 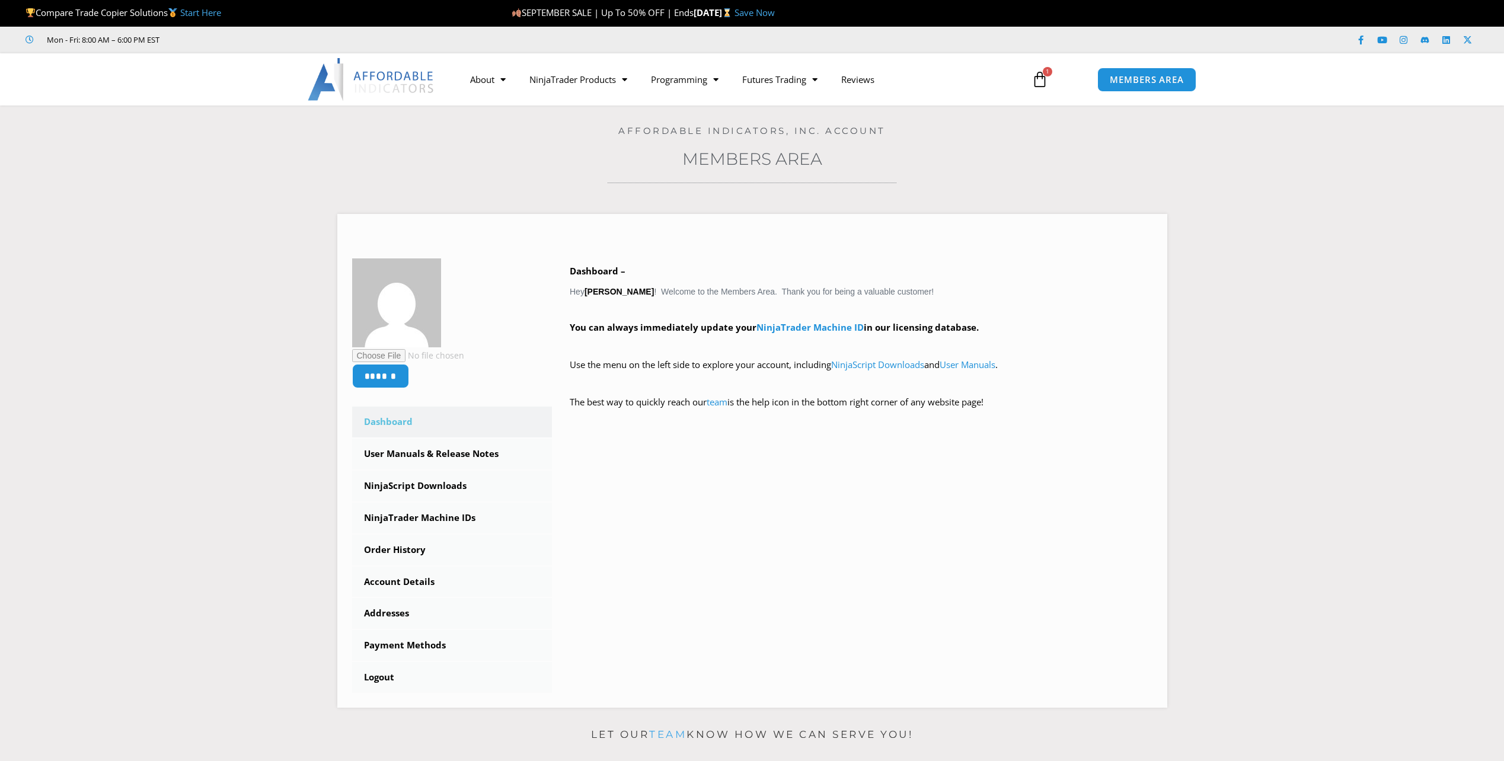 I want to click on img: 19b280898f3687ba2133f432038831e714c1f8347bfdf76545eda7ae1b8383ec, so click(x=397, y=303).